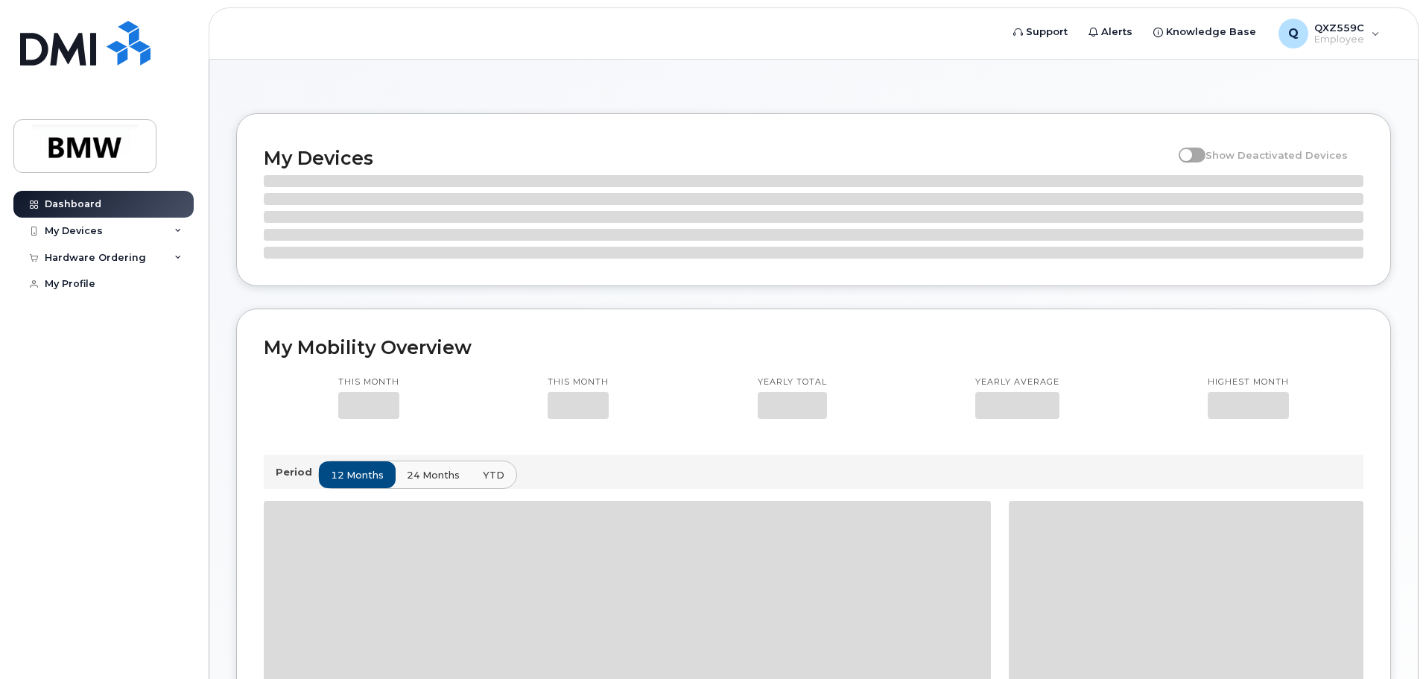 The height and width of the screenshot is (679, 1426). Describe the element at coordinates (1248, 382) in the screenshot. I see `p: Highest month` at that location.